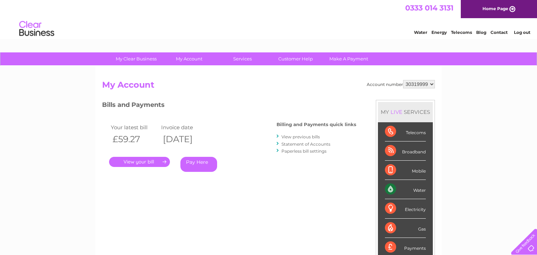  Describe the element at coordinates (405, 151) in the screenshot. I see `div: Broadband` at that location.